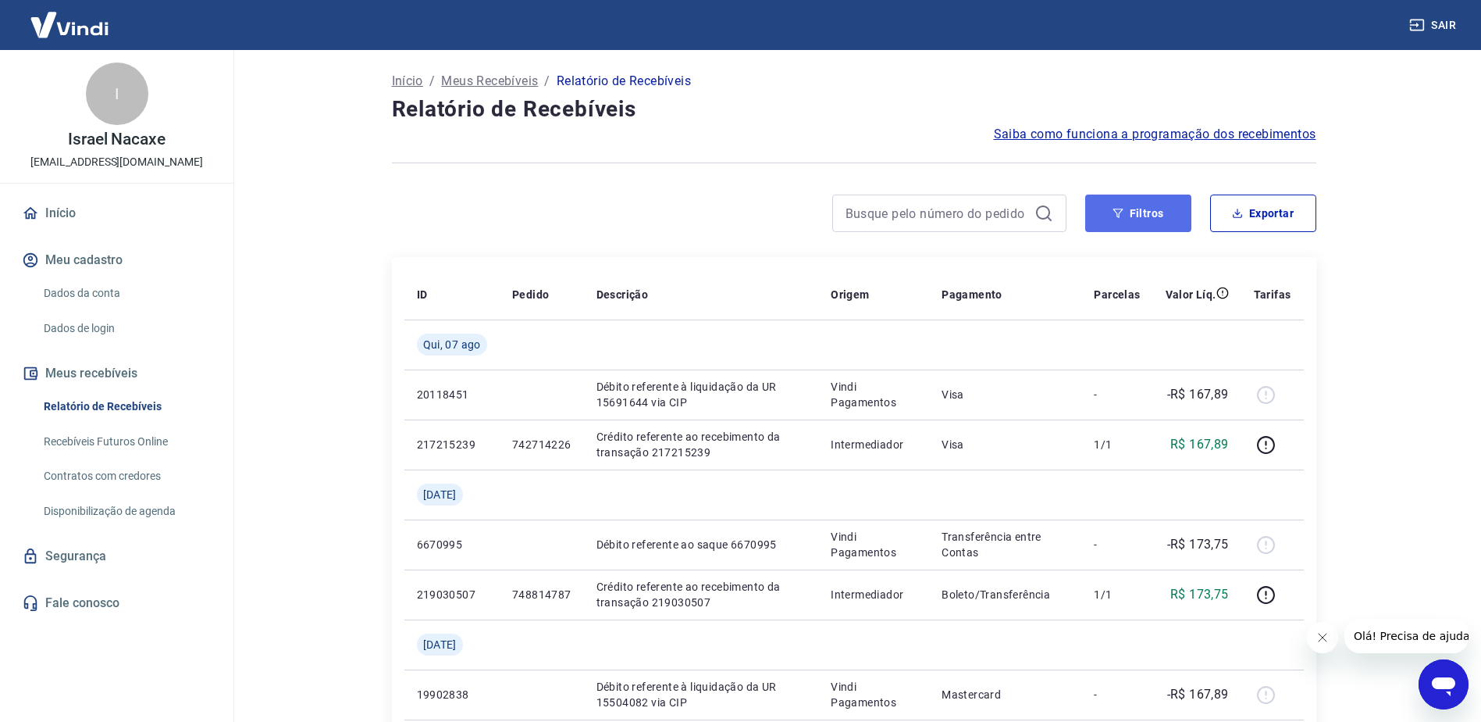  What do you see at coordinates (1264, 213) in the screenshot?
I see `button: Exportar` at bounding box center [1264, 213].